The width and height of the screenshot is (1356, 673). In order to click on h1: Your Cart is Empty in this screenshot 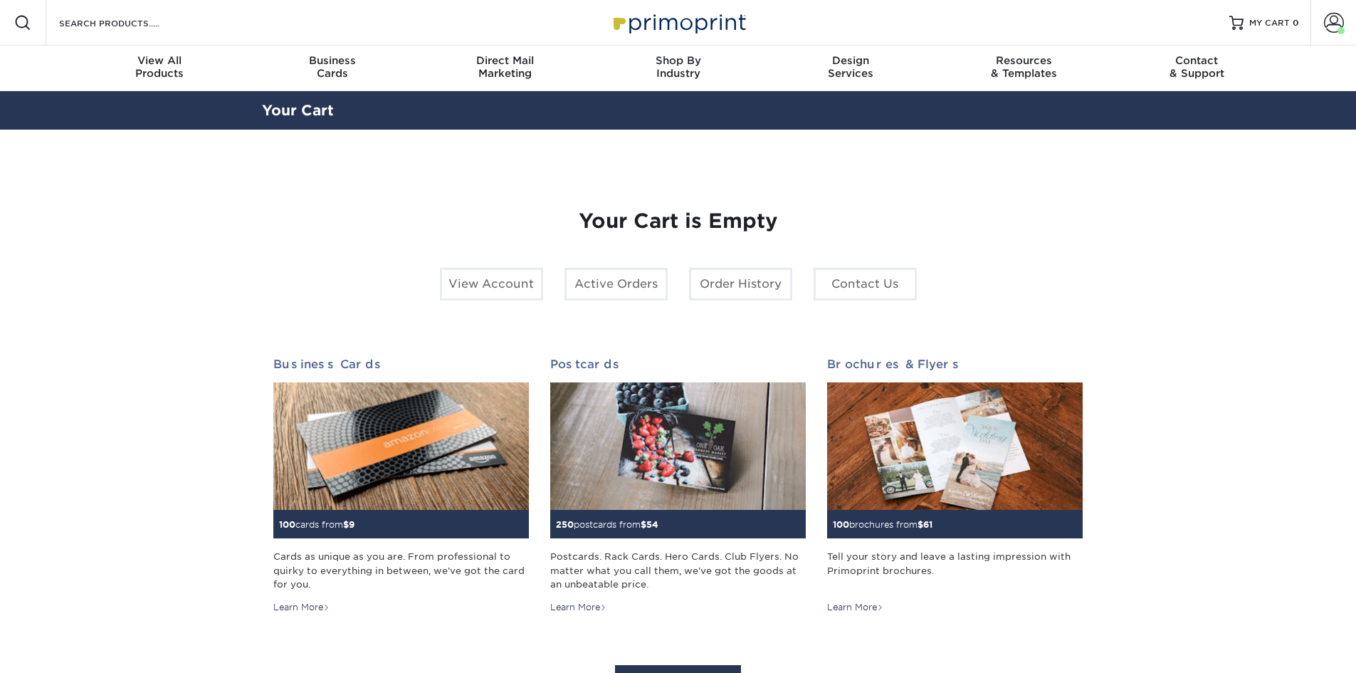, I will do `click(679, 221)`.